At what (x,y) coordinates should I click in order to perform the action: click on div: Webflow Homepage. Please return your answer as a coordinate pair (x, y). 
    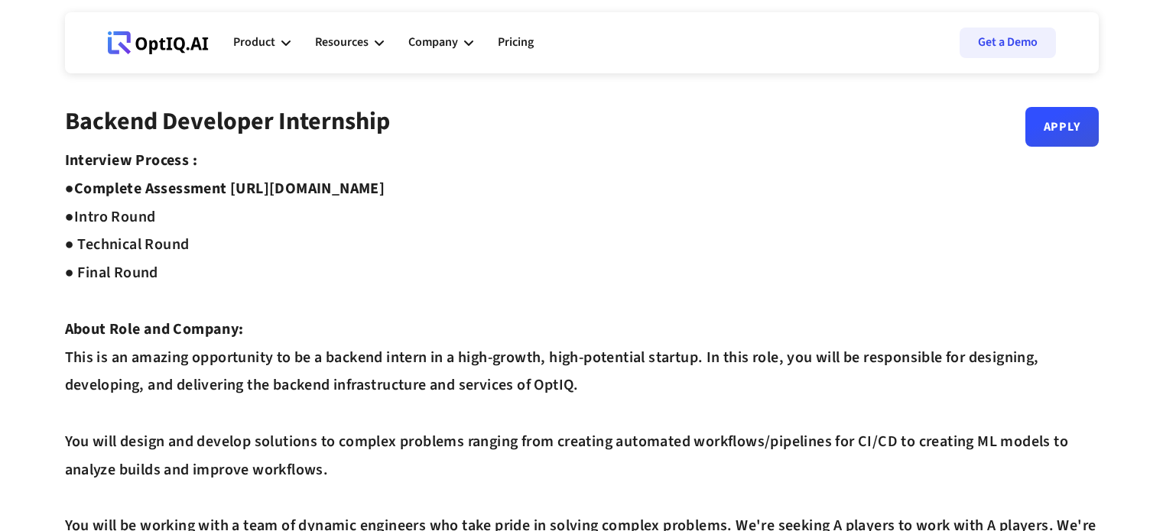
    Looking at the image, I should click on (108, 54).